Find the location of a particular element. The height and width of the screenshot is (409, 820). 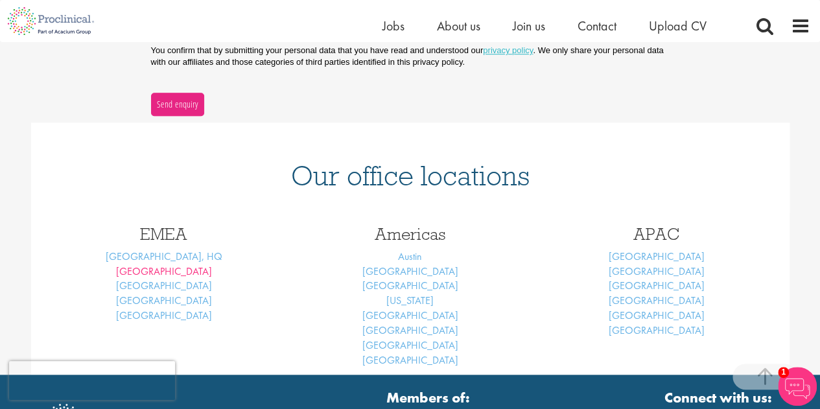

a: Join us is located at coordinates (529, 26).